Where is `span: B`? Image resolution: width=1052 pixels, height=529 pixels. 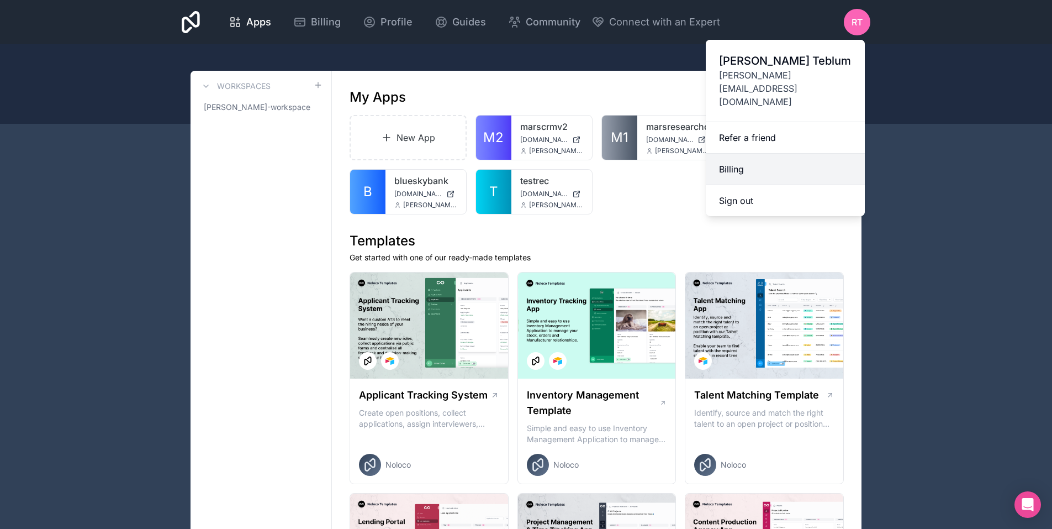 span: B is located at coordinates (368, 192).